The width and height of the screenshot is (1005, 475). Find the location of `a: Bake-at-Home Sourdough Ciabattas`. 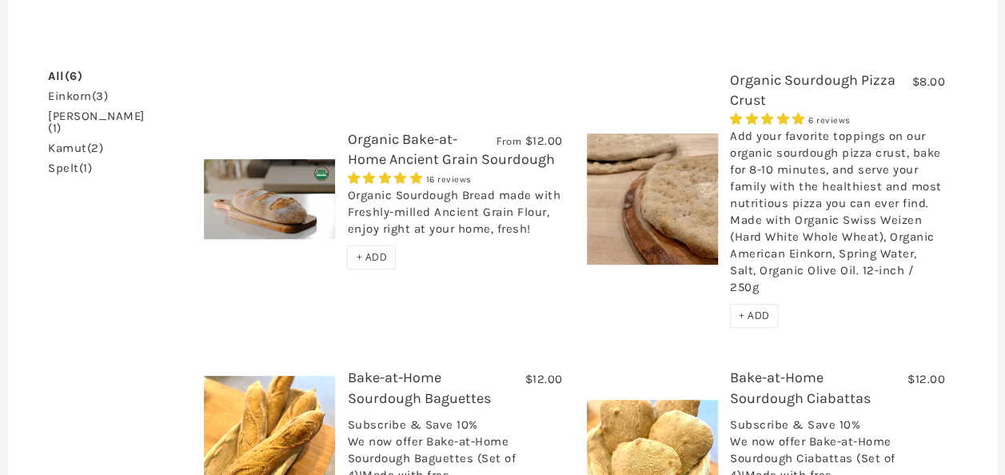

a: Bake-at-Home Sourdough Ciabattas is located at coordinates (800, 387).